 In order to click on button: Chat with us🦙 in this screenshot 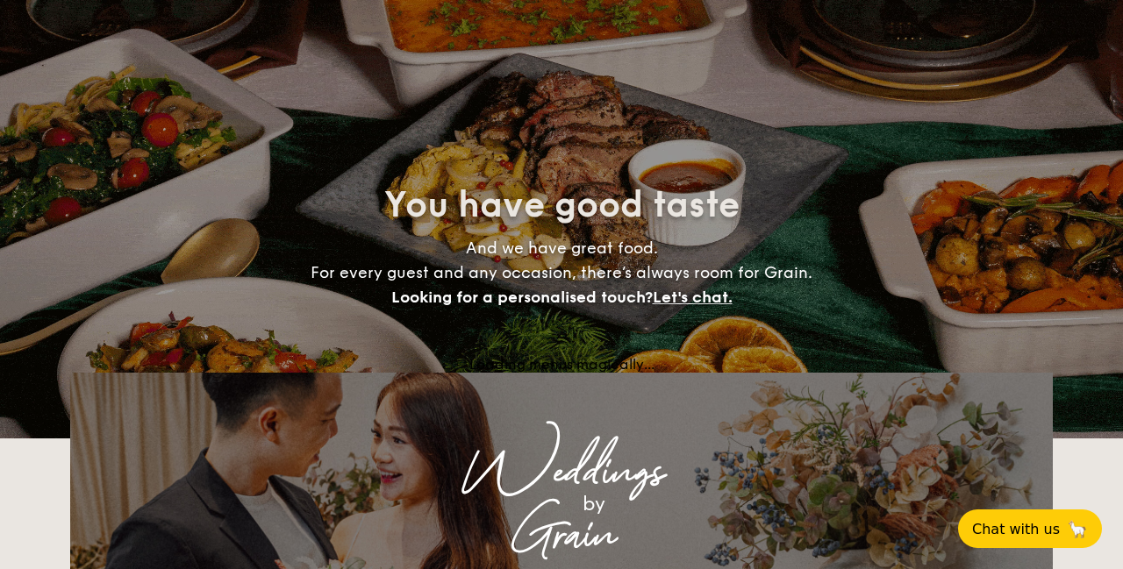, I will do `click(1030, 529)`.